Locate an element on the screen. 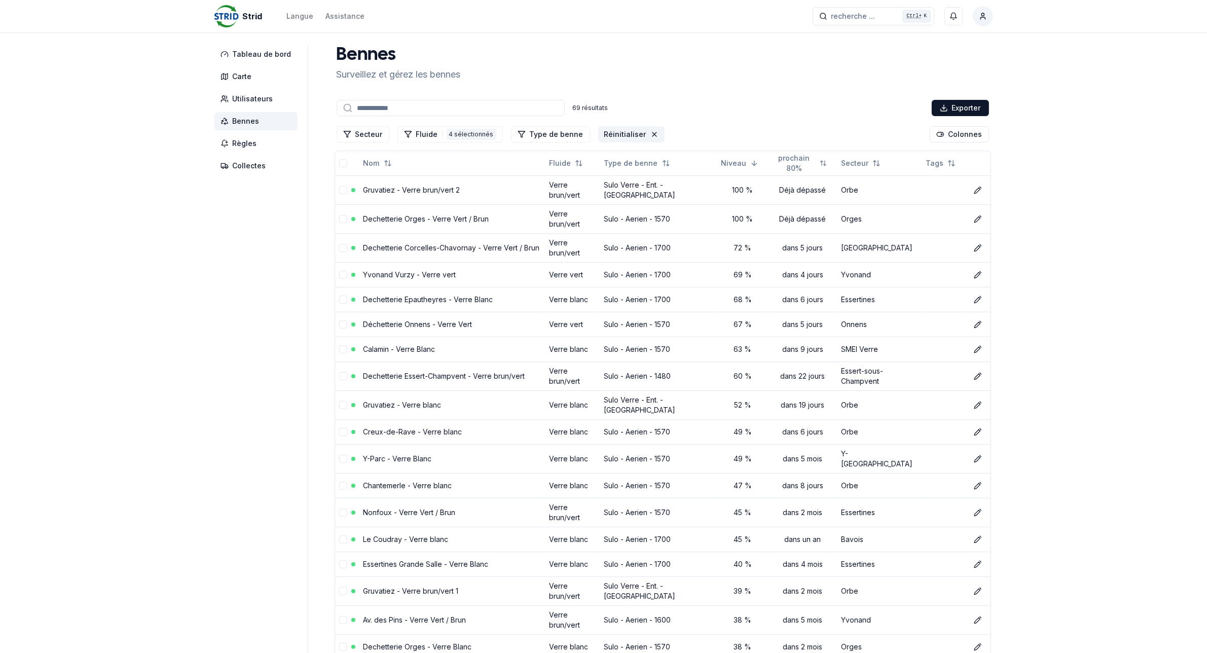 The height and width of the screenshot is (653, 1207). span: prochain 80% is located at coordinates (794, 163).